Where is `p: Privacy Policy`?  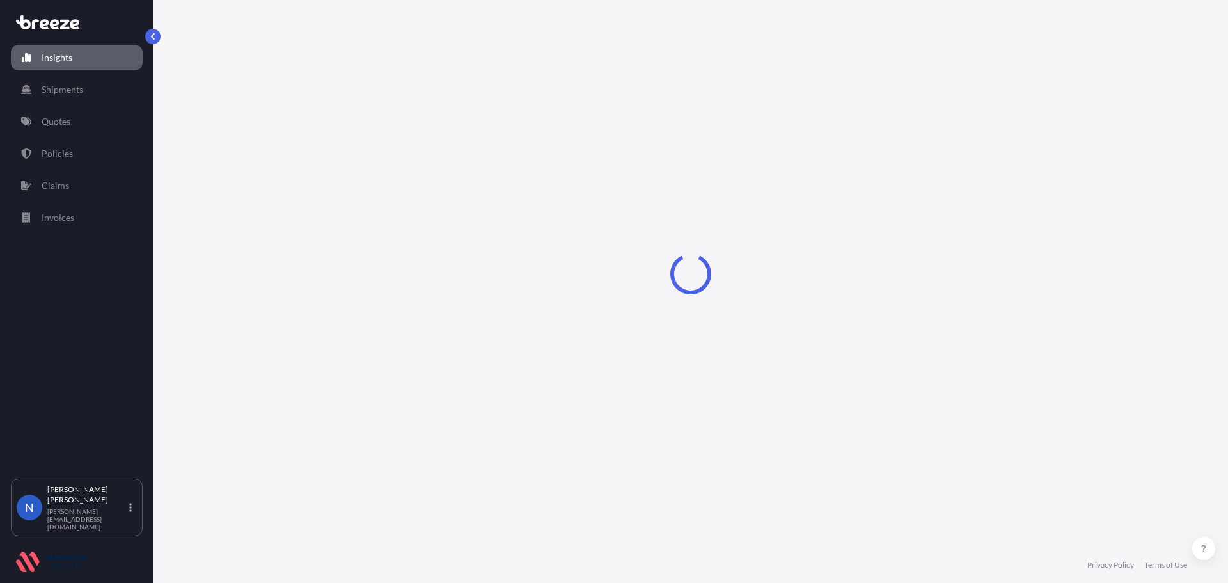 p: Privacy Policy is located at coordinates (1110, 565).